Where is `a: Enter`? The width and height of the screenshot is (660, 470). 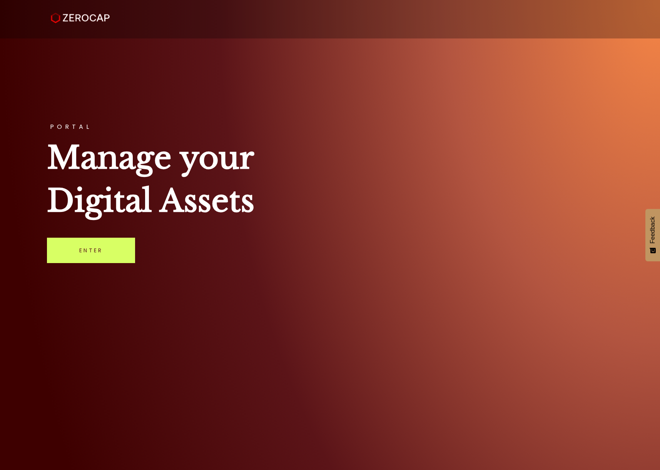 a: Enter is located at coordinates (91, 251).